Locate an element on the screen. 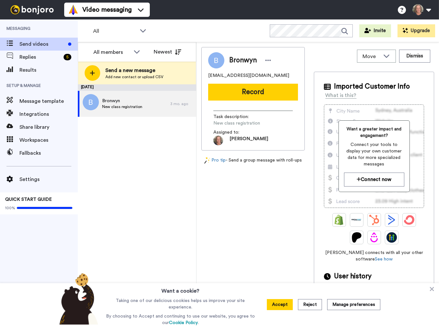  div: - Send a group message with roll-ups is located at coordinates (253, 160).